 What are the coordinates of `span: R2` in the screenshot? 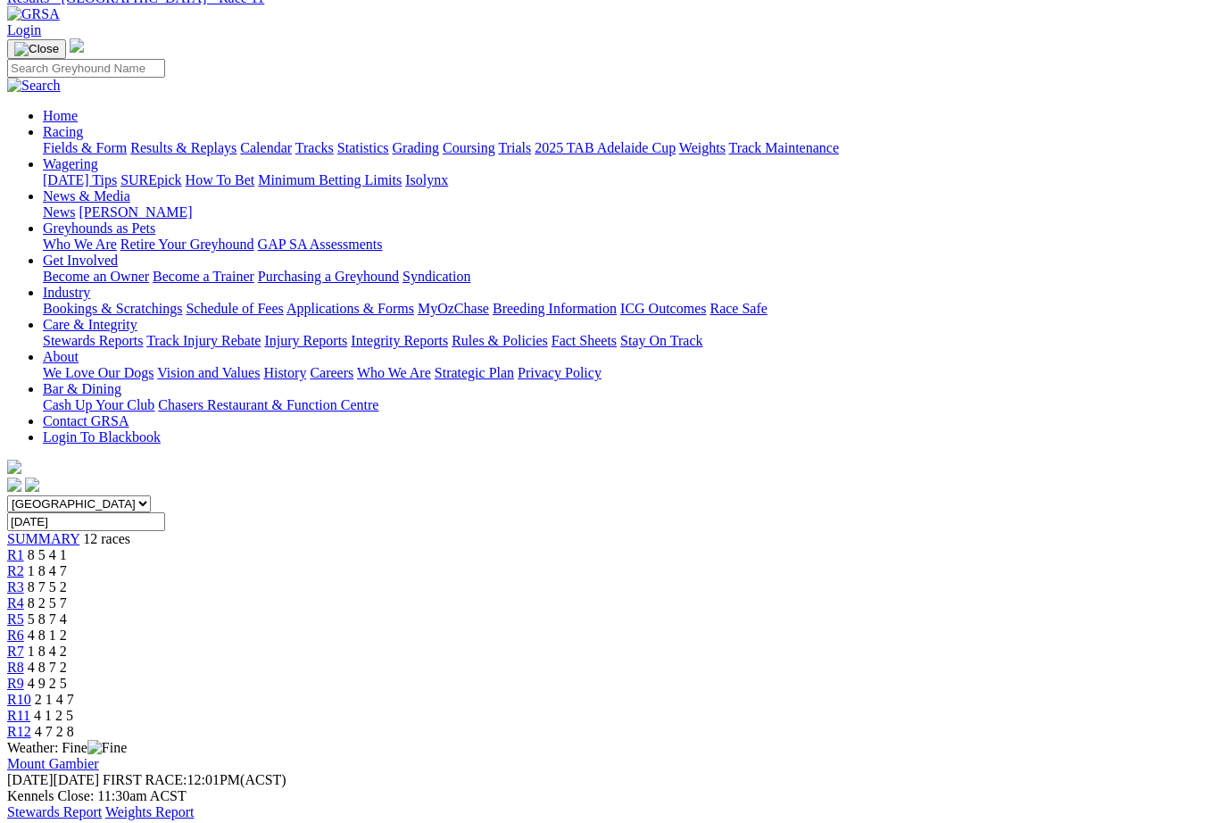 It's located at (15, 570).